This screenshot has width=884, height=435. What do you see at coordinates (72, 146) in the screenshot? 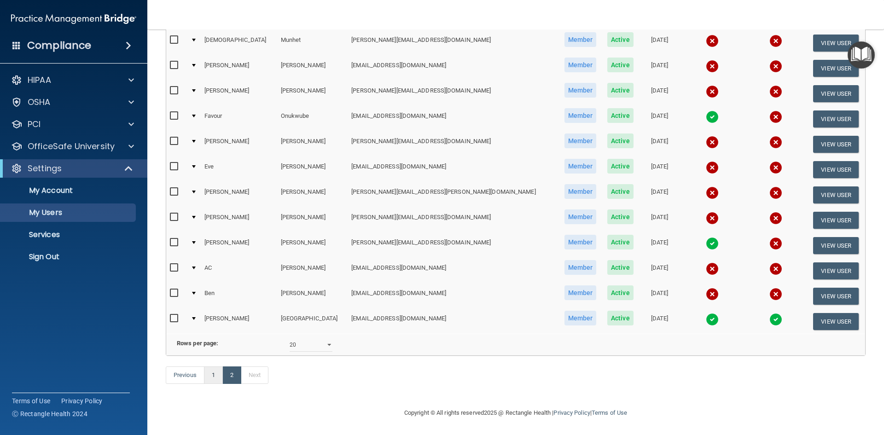
I see `a: OfficeSafe University` at bounding box center [72, 146].